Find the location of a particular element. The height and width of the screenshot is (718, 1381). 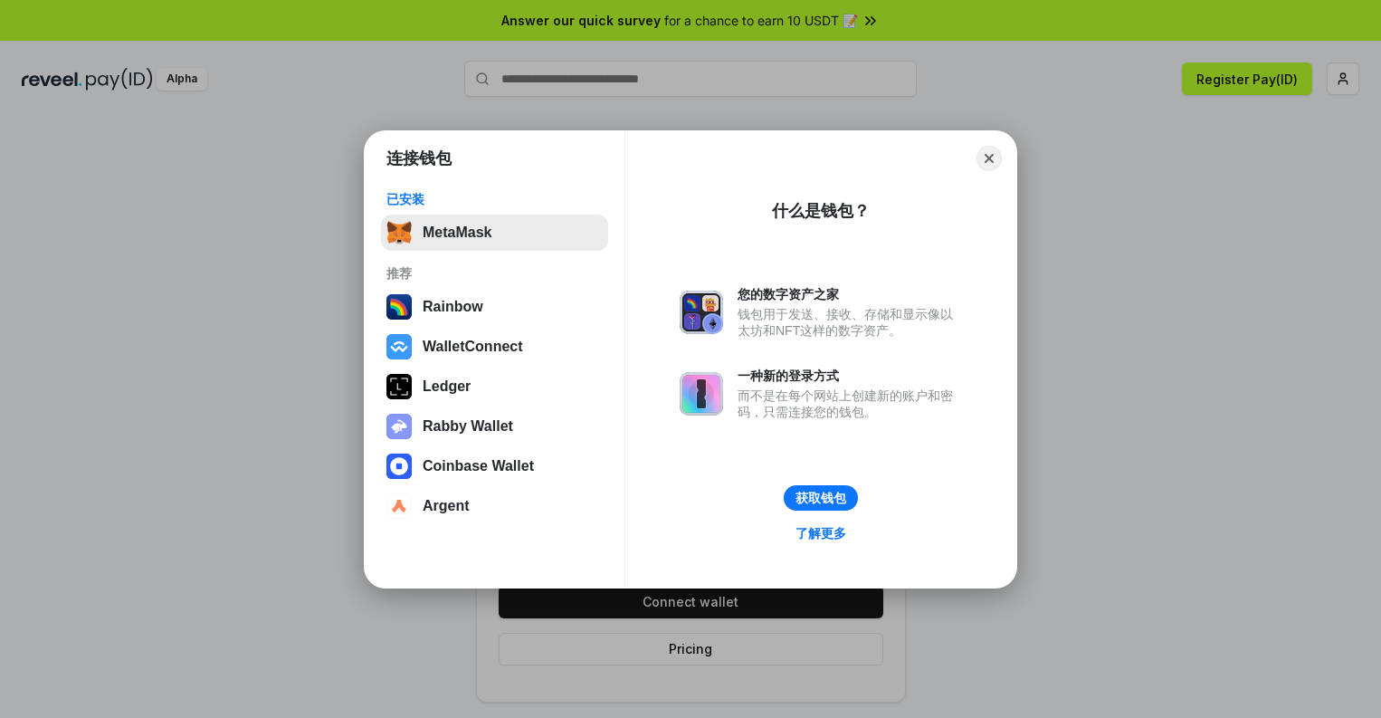

button: Coinbase Wallet is located at coordinates (494, 466).